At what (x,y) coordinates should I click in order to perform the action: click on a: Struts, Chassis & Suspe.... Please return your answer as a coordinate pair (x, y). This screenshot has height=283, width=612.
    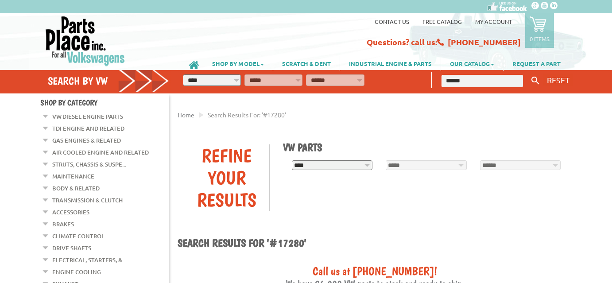
    Looking at the image, I should click on (89, 164).